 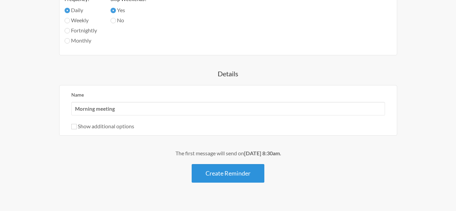 I want to click on div: The first message will send on ., so click(x=228, y=154).